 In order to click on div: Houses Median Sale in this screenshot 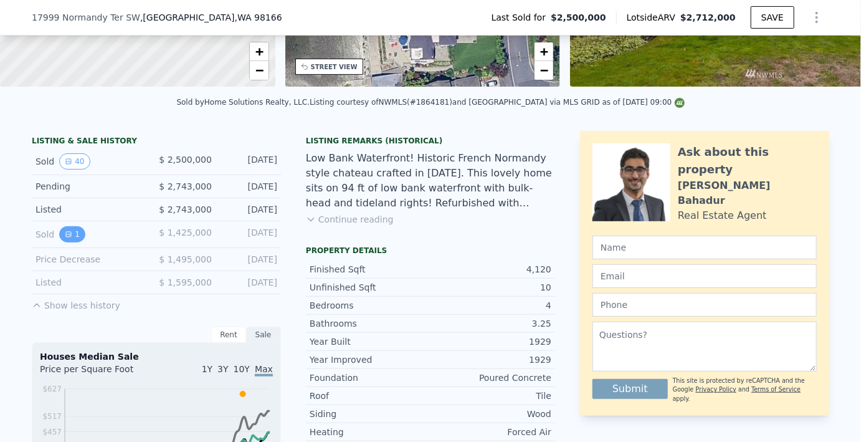, I will do `click(156, 356)`.